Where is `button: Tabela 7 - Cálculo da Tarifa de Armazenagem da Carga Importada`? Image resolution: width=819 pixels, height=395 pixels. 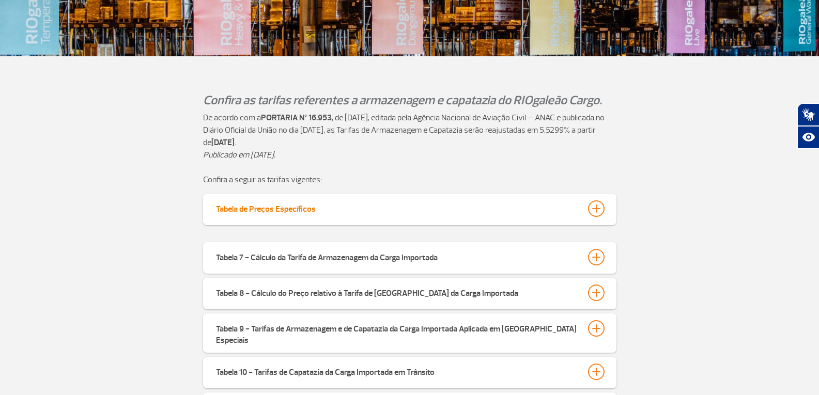 button: Tabela 7 - Cálculo da Tarifa de Armazenagem da Carga Importada is located at coordinates (410, 257).